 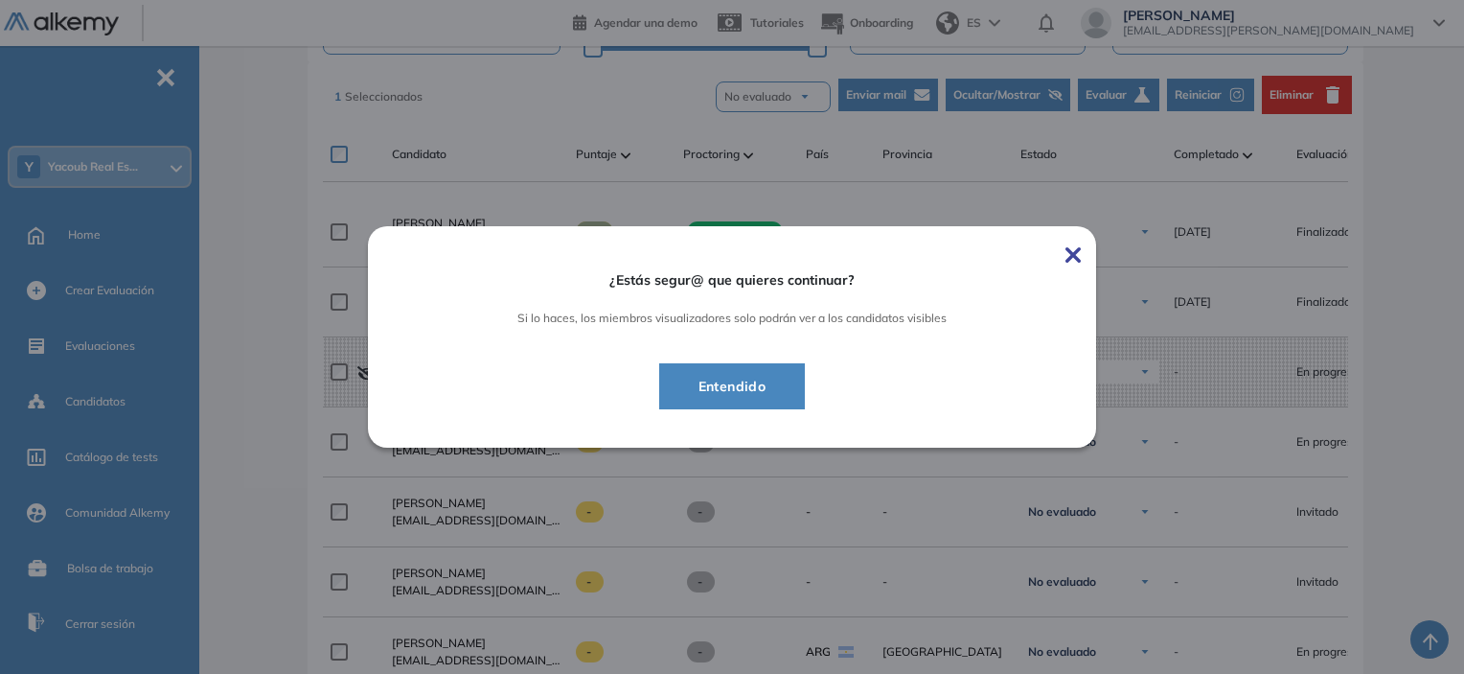 I want to click on button: Entendido, so click(x=732, y=386).